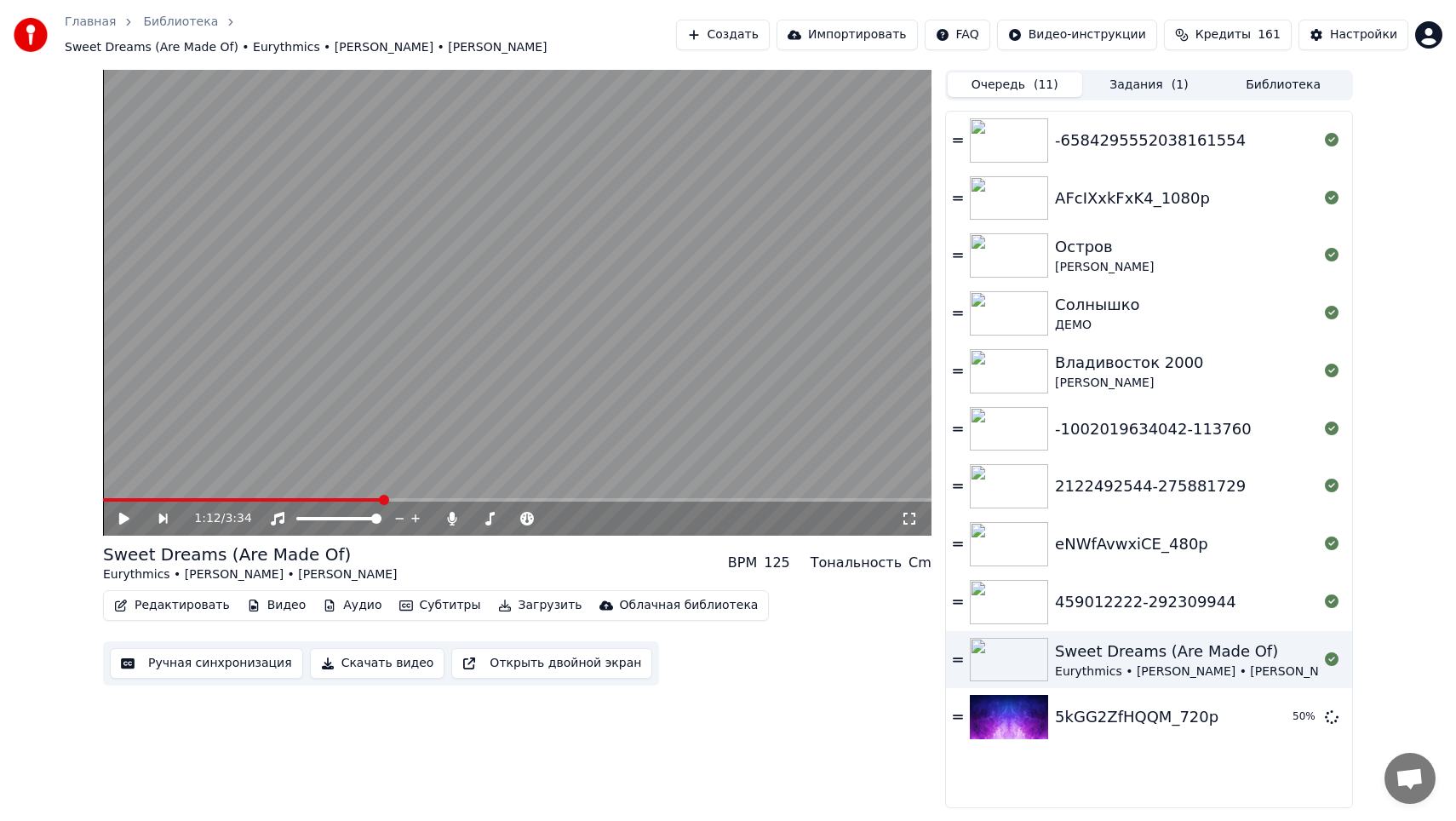  What do you see at coordinates (352, 606) in the screenshot?
I see `button: Аудио` at bounding box center [352, 606].